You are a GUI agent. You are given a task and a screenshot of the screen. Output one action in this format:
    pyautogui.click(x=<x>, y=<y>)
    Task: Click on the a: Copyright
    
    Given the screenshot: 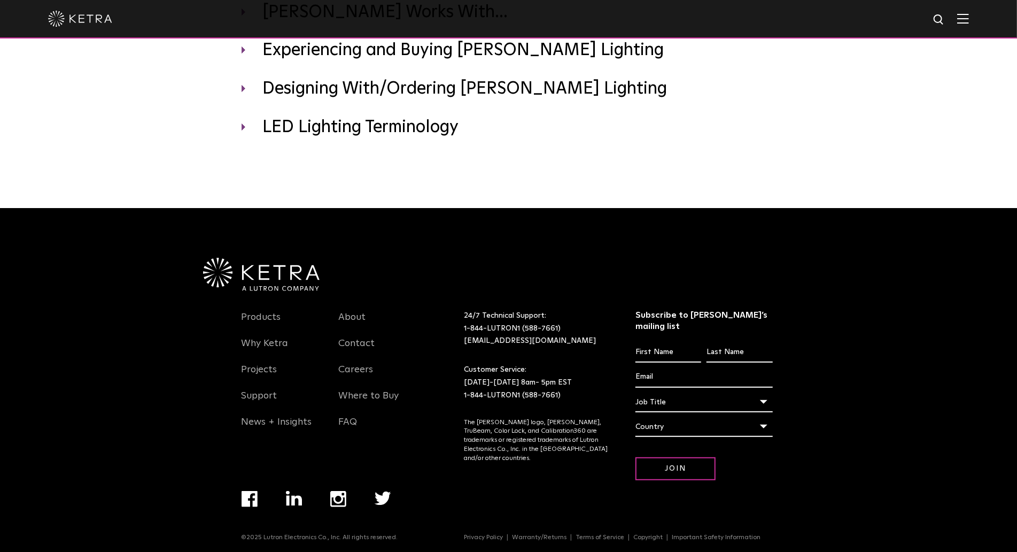 What is the action you would take?
    pyautogui.click(x=648, y=537)
    